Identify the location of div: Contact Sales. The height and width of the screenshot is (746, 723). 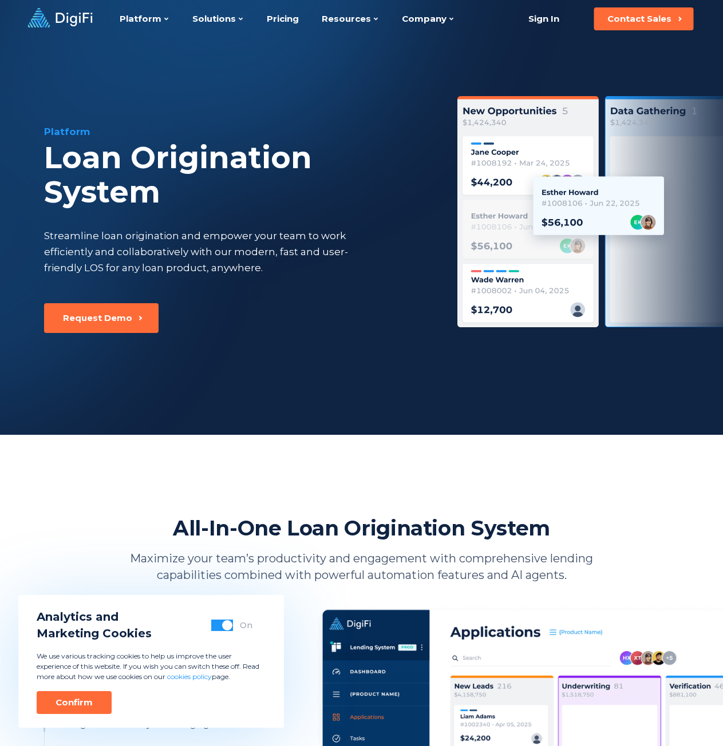
(639, 19).